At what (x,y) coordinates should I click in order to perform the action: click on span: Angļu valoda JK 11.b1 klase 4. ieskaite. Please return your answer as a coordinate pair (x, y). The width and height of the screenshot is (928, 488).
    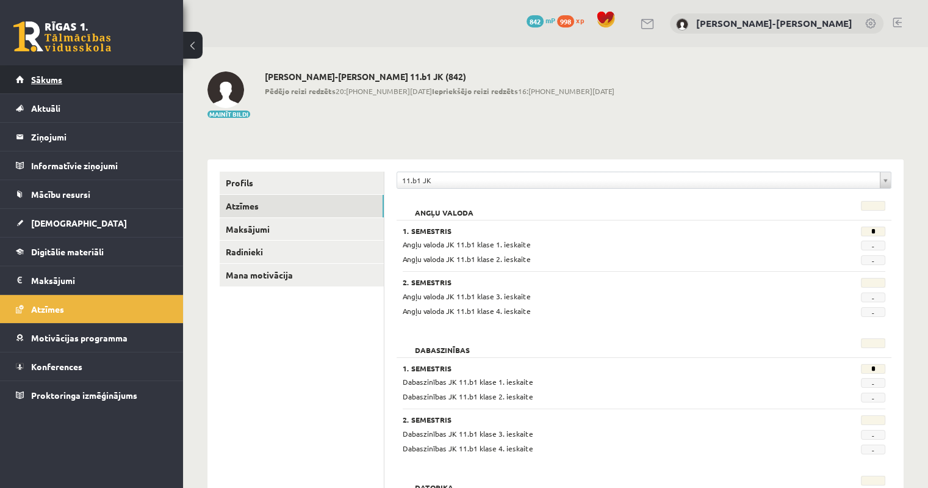
    Looking at the image, I should click on (467, 311).